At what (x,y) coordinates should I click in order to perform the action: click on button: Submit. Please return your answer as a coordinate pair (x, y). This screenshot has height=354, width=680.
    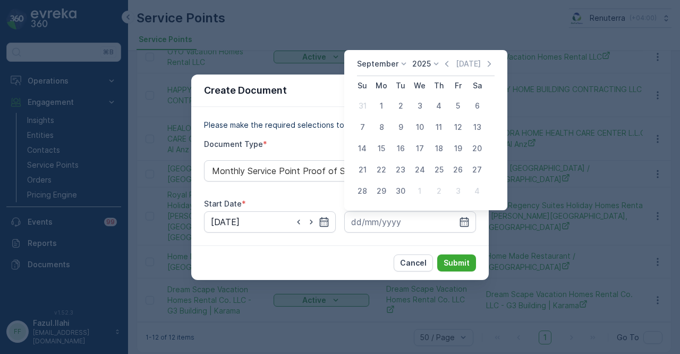
    Looking at the image, I should click on (457, 263).